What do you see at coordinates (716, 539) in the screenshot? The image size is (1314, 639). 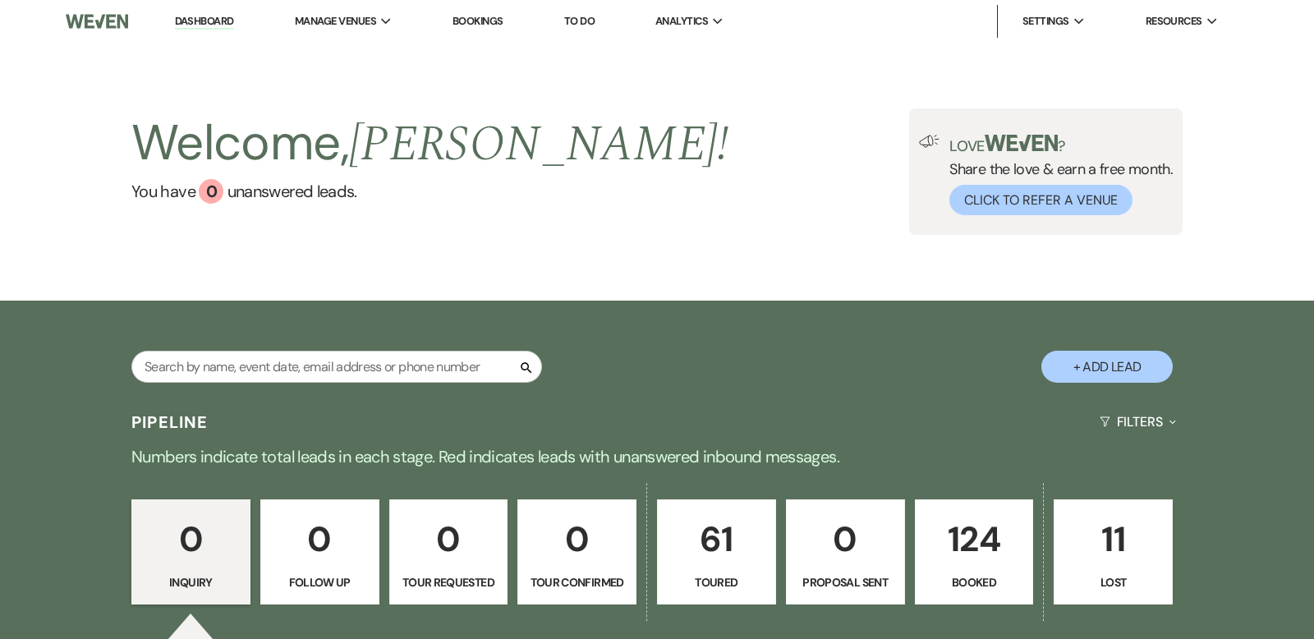 I see `p: 61` at bounding box center [716, 539].